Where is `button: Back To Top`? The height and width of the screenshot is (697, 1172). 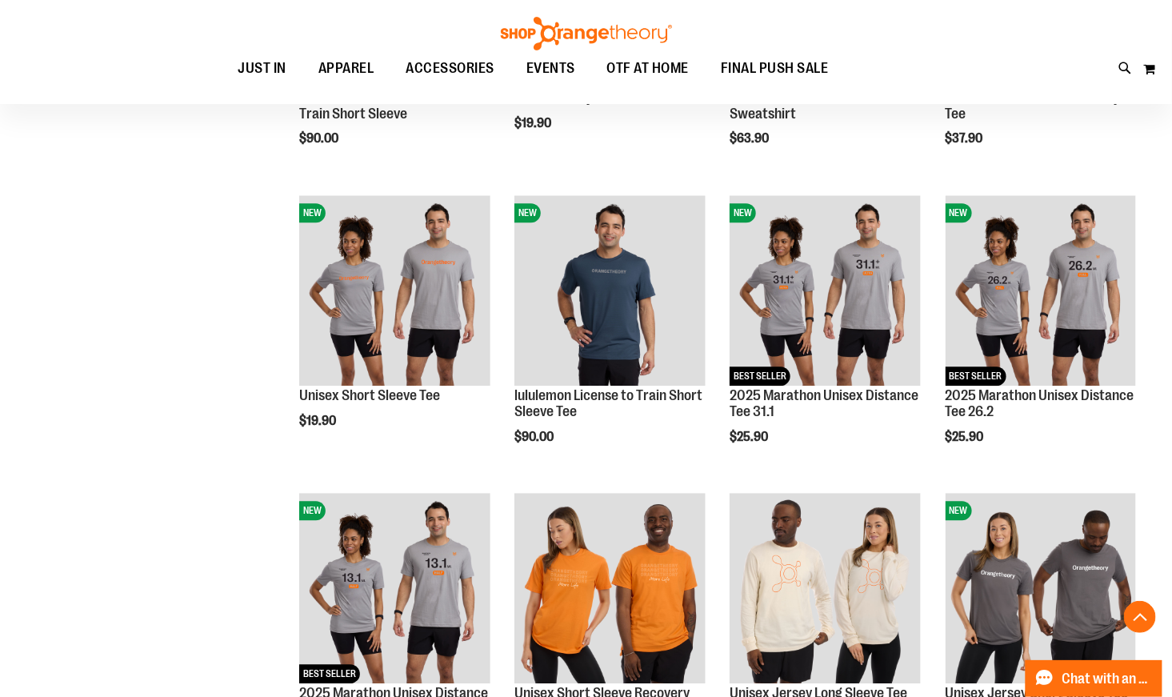 button: Back To Top is located at coordinates (1140, 617).